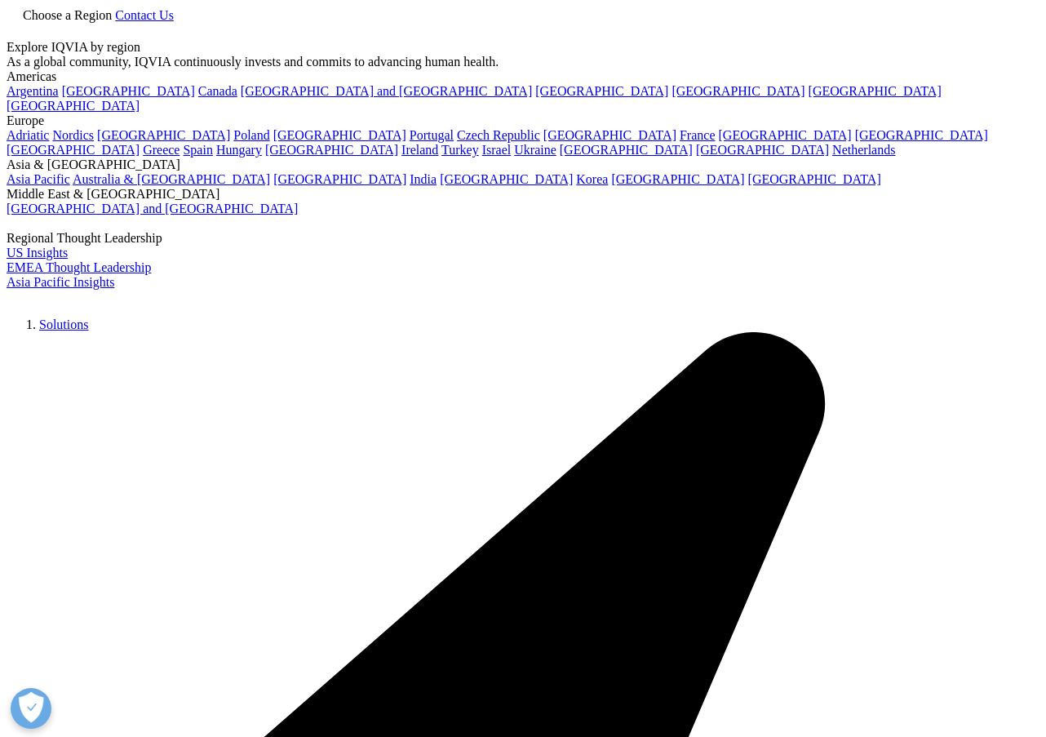 The image size is (1046, 737). I want to click on a: Netherlands, so click(863, 149).